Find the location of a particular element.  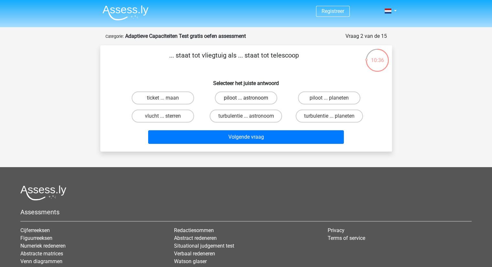

button: Volgende vraag is located at coordinates (246, 137).